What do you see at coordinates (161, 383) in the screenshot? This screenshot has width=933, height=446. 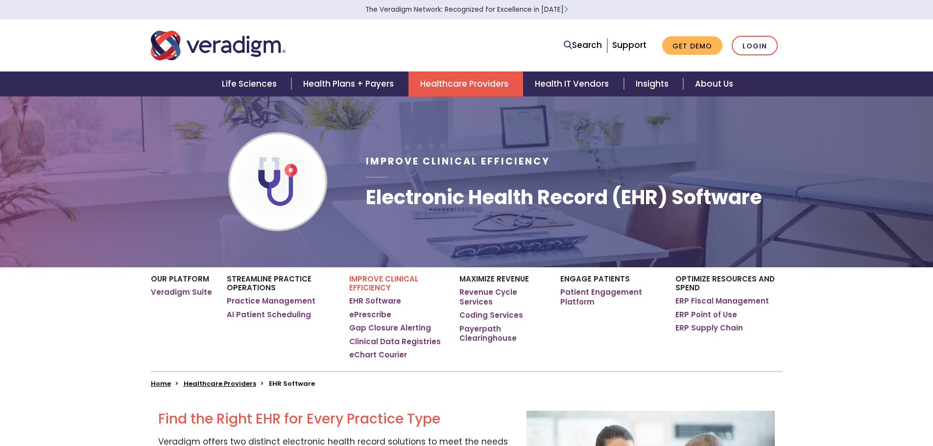 I see `a: Home` at bounding box center [161, 383].